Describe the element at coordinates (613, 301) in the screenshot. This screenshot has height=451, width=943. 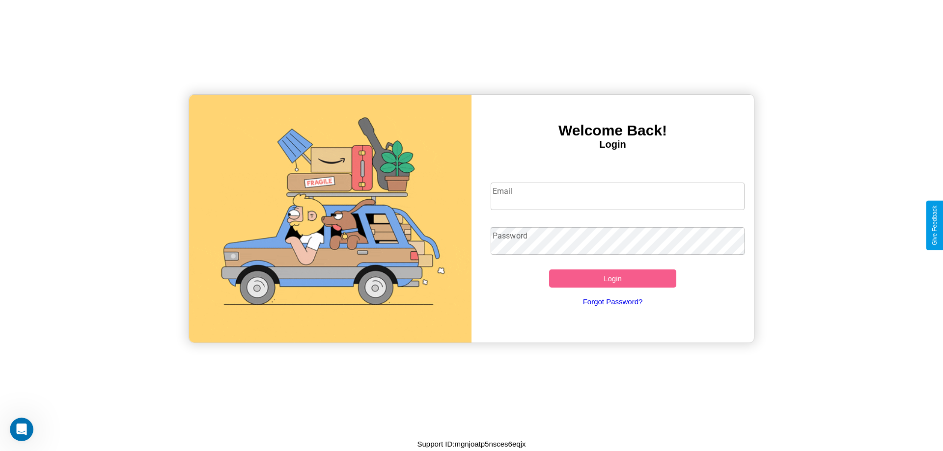
I see `a: Forgot Password?` at that location.